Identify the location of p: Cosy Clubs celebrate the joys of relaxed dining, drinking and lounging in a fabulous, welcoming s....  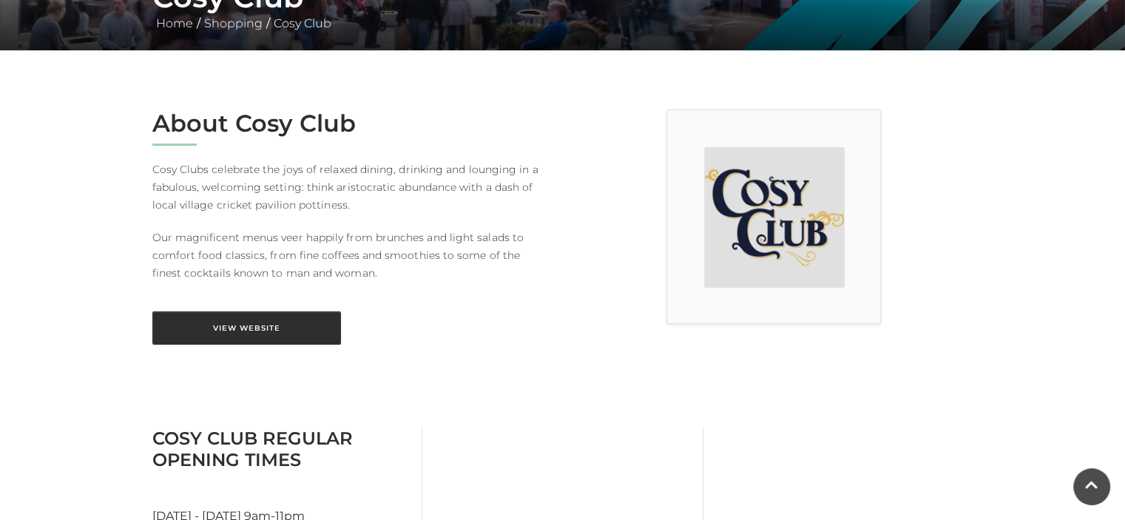
(352, 187).